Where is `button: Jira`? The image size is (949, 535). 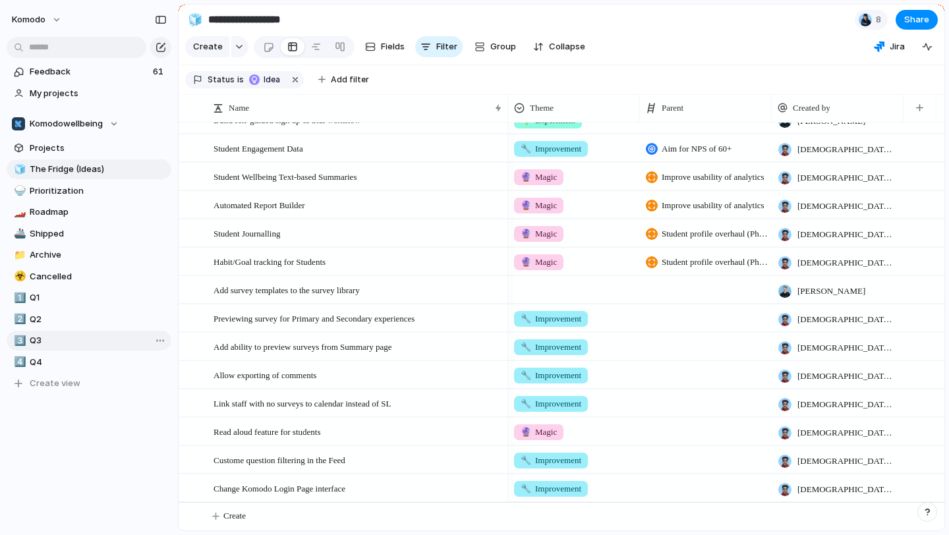
button: Jira is located at coordinates (889, 47).